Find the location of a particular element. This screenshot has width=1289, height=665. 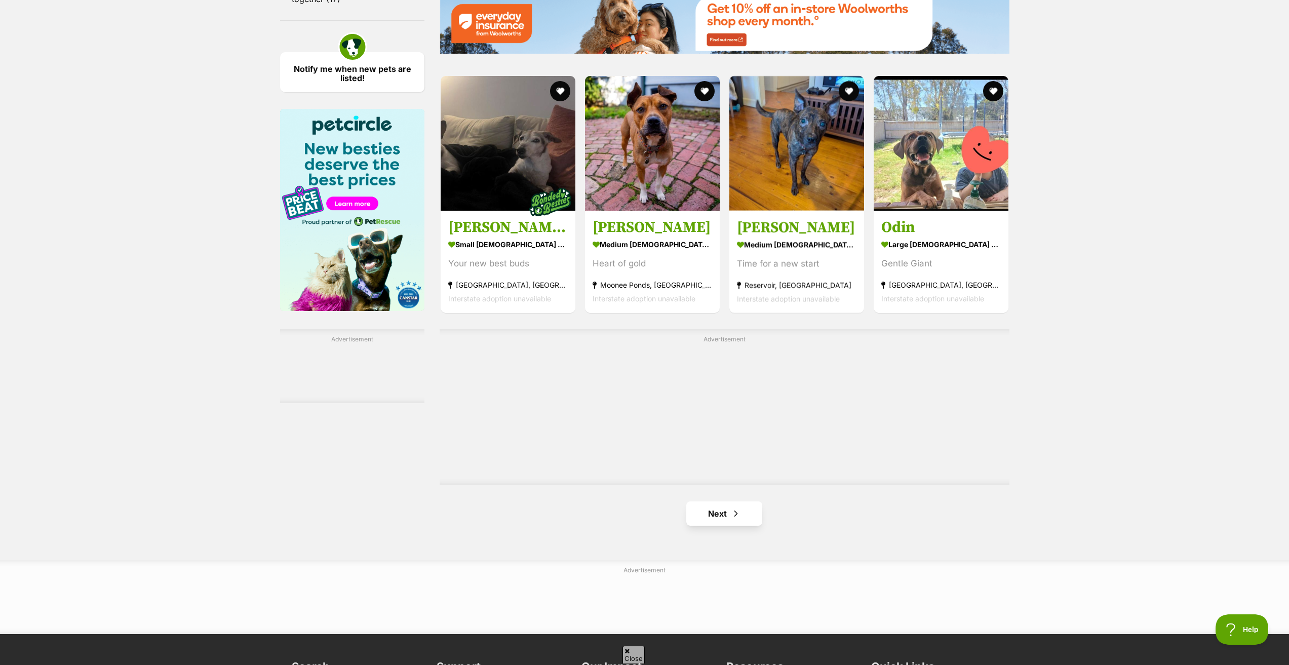

div: Time for a new start is located at coordinates (797, 263).